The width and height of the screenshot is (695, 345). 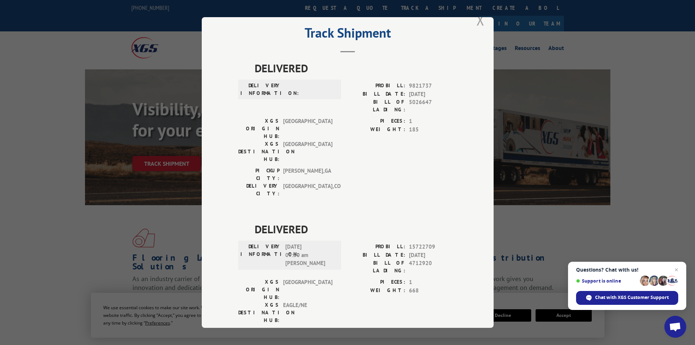 I want to click on span: Support is online, so click(x=607, y=281).